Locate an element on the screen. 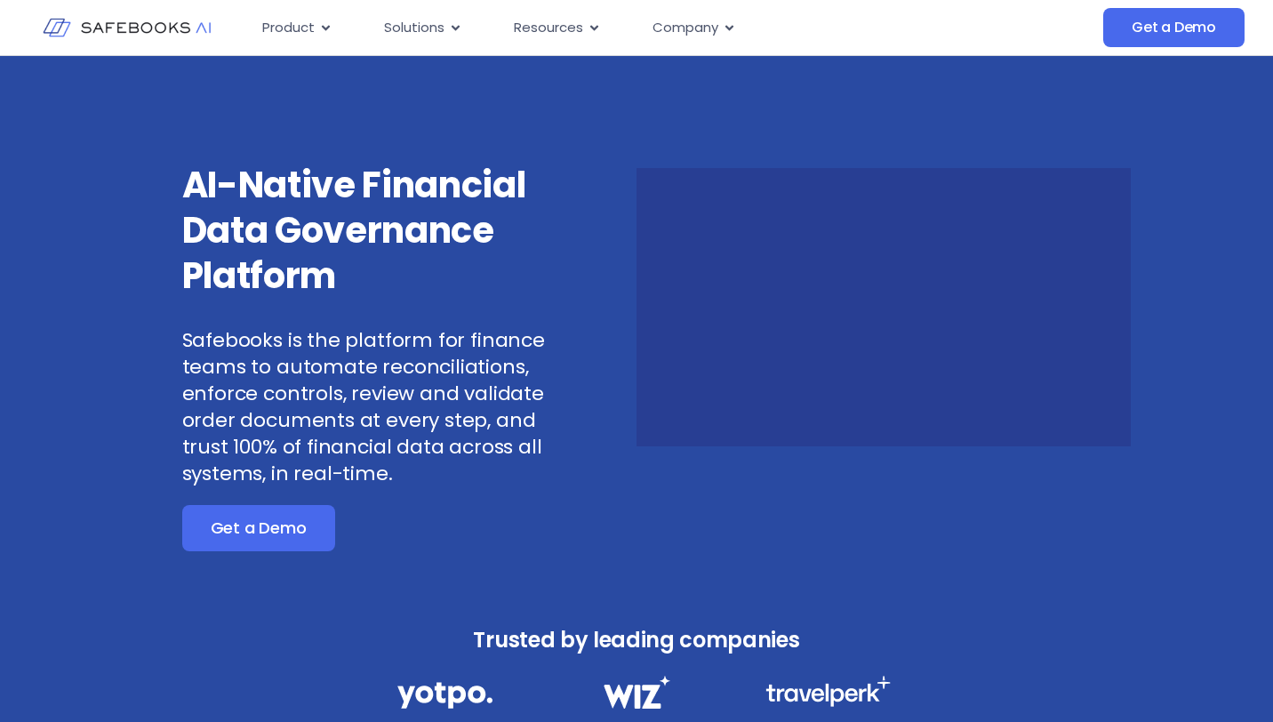 The image size is (1273, 722). span: Company is located at coordinates (685, 28).